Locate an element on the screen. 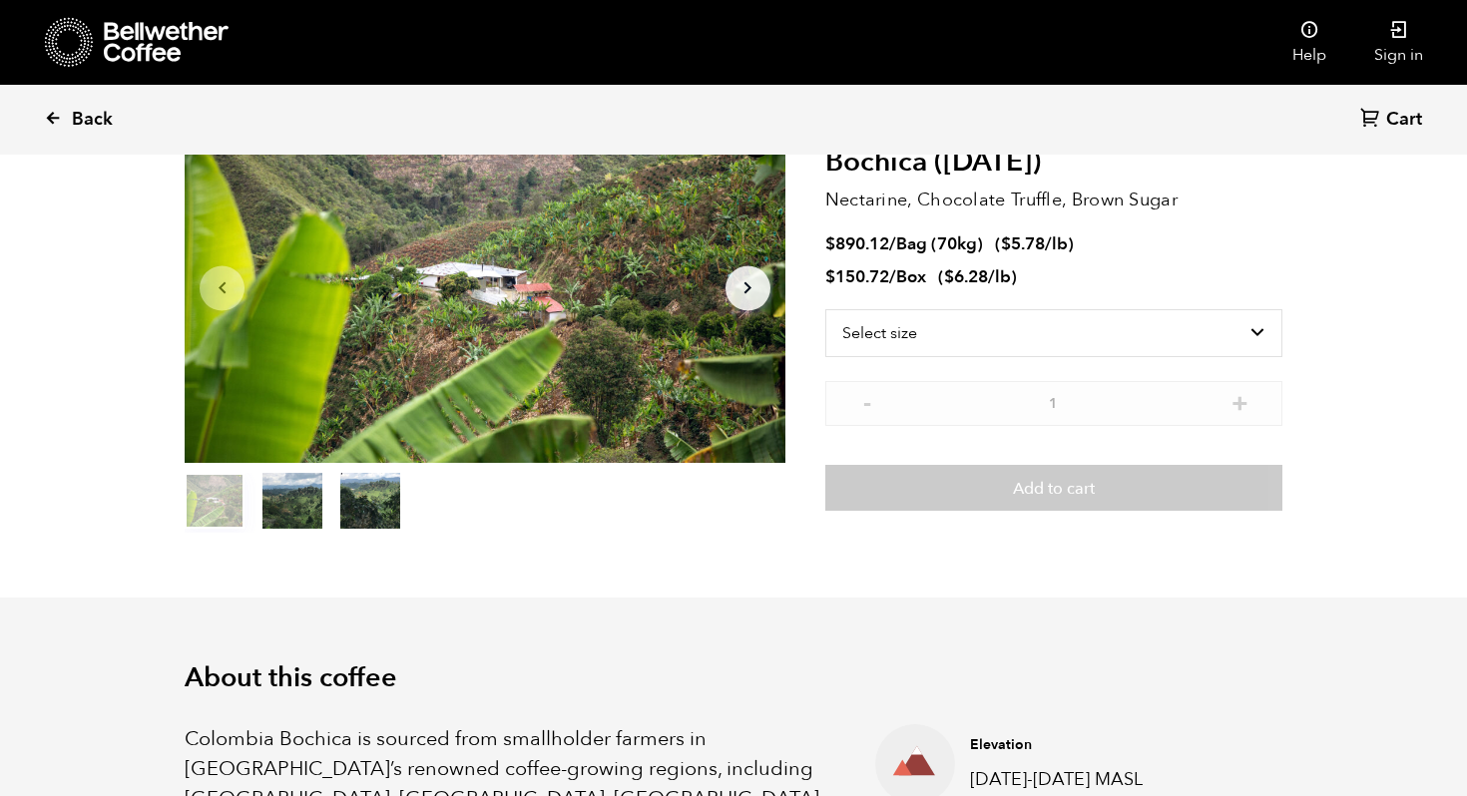 This screenshot has width=1467, height=796. bdi: 5.78 is located at coordinates (1023, 244).